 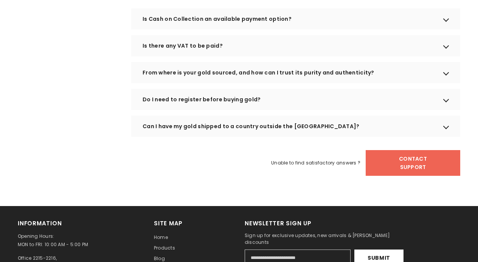 I want to click on div: Is there any VAT to be paid?, so click(x=296, y=46).